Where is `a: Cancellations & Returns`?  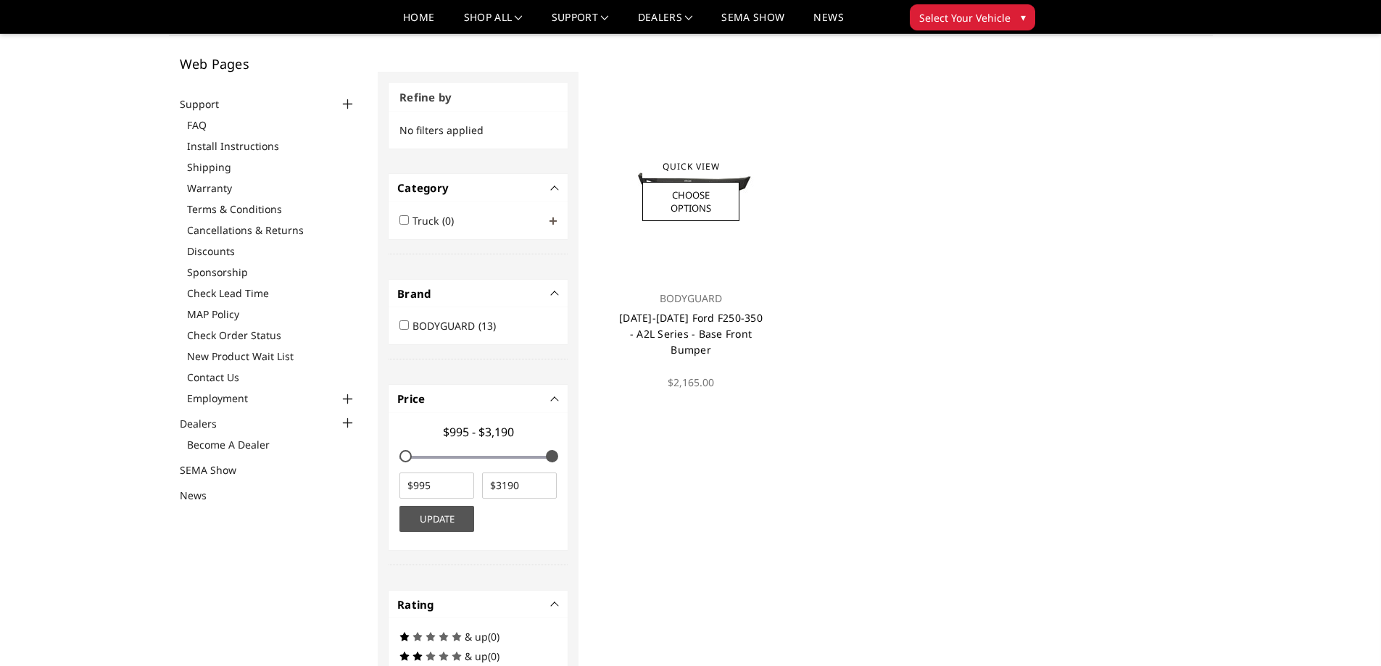 a: Cancellations & Returns is located at coordinates (272, 230).